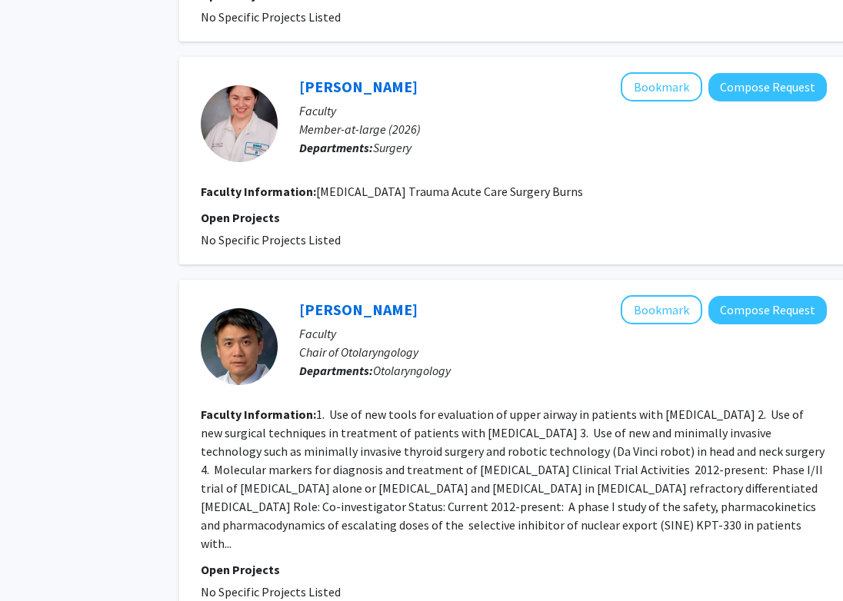 Image resolution: width=843 pixels, height=601 pixels. Describe the element at coordinates (661, 87) in the screenshot. I see `button: Add Heather Dolman to Bookmarks` at that location.